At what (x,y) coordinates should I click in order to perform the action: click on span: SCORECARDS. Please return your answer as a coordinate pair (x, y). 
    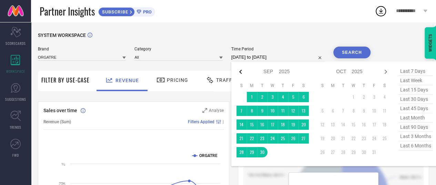
    Looking at the image, I should click on (15, 43).